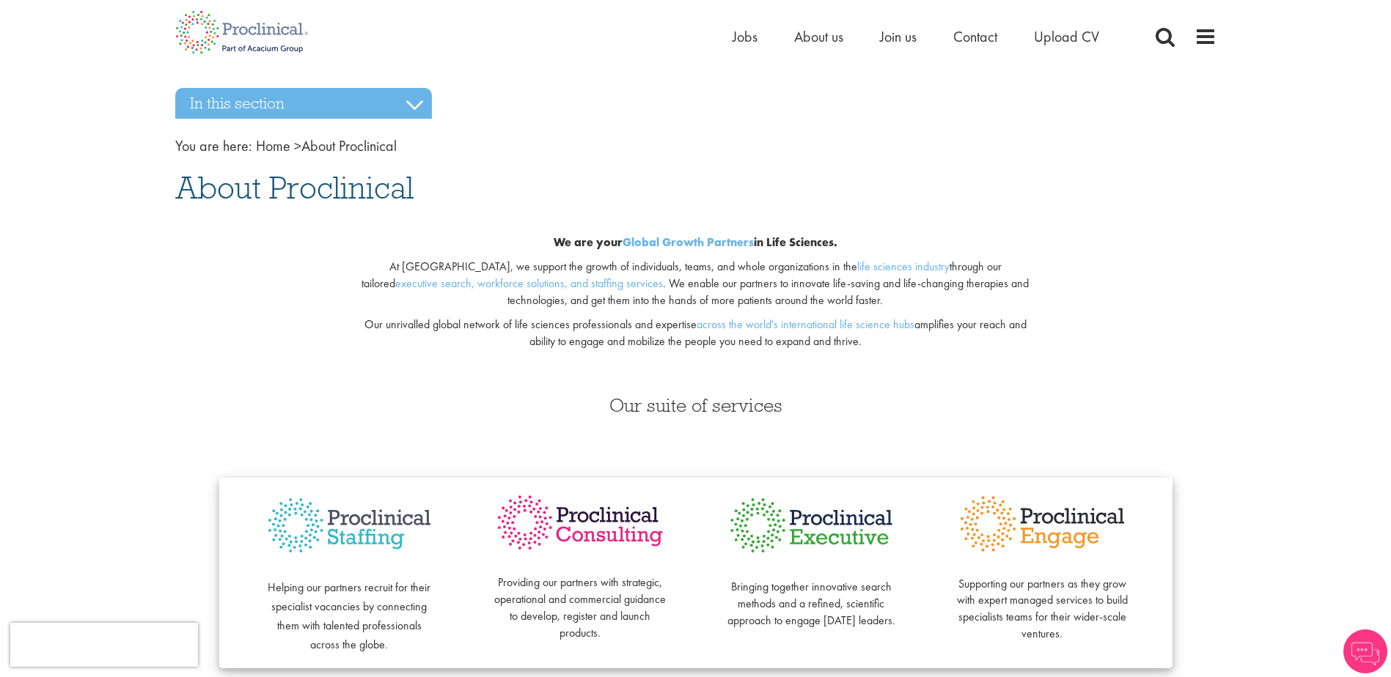  What do you see at coordinates (349, 616) in the screenshot?
I see `span: Helping our partners recruit for their specialist vacancies by connecting them with talented prof...` at bounding box center [349, 616].